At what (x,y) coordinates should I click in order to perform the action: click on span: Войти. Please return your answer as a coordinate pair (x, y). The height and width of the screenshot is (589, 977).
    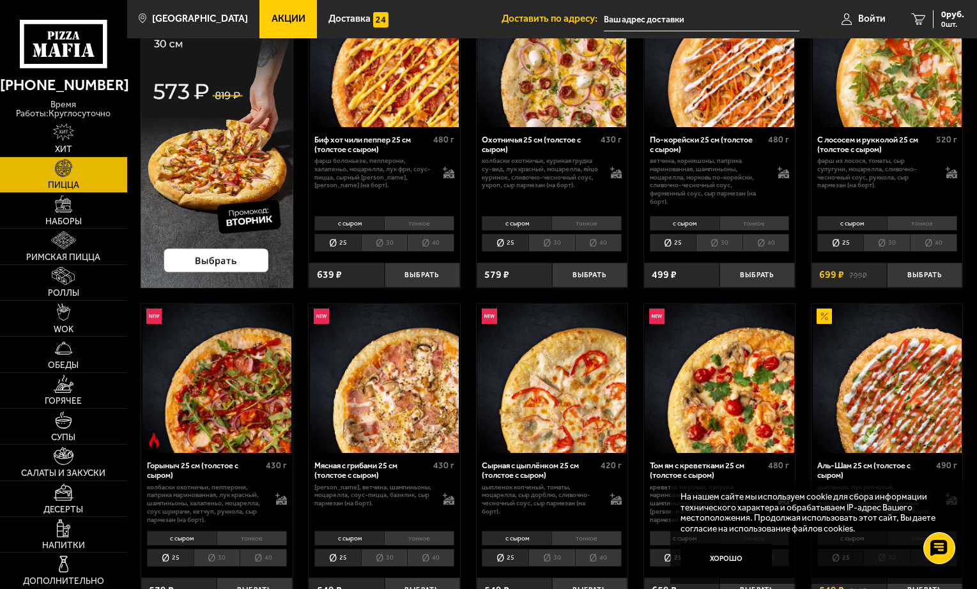
    Looking at the image, I should click on (872, 19).